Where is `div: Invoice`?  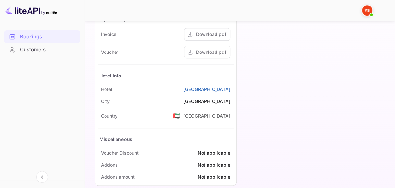 div: Invoice is located at coordinates (108, 34).